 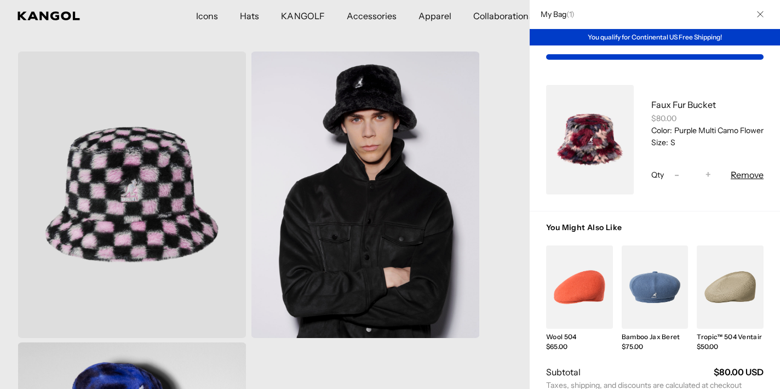 What do you see at coordinates (684, 105) in the screenshot?
I see `a: Faux Fur Bucket` at bounding box center [684, 105].